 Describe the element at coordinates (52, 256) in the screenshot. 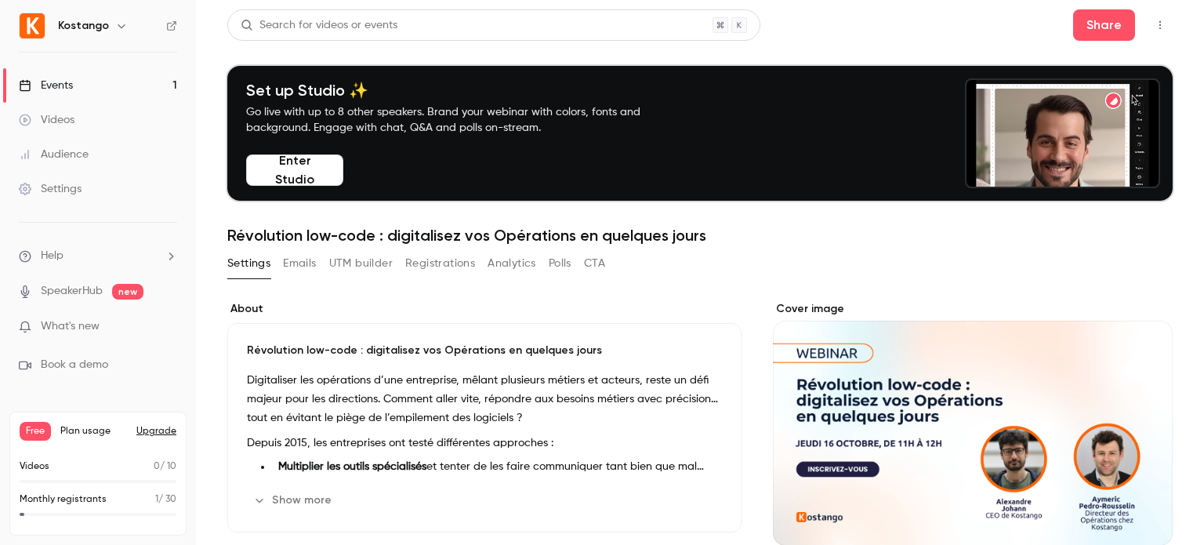

I see `span: Help` at that location.